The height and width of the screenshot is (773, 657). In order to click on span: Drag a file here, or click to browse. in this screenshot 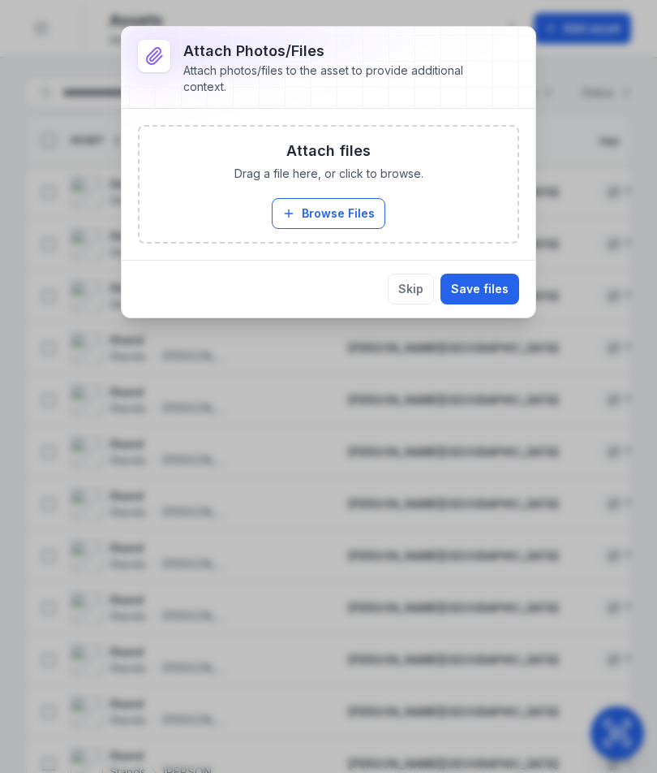, I will do `click(329, 174)`.